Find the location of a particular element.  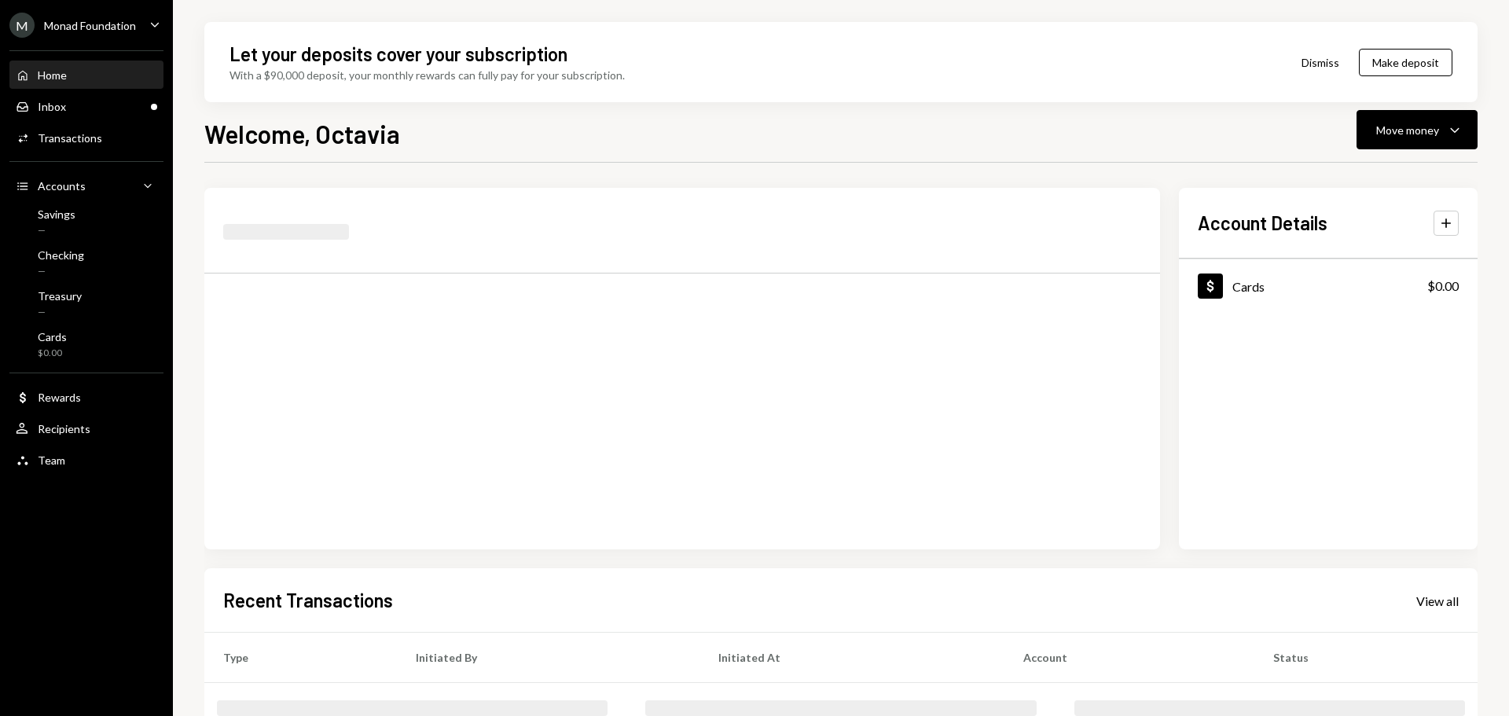

a: Checking— is located at coordinates (86, 262).